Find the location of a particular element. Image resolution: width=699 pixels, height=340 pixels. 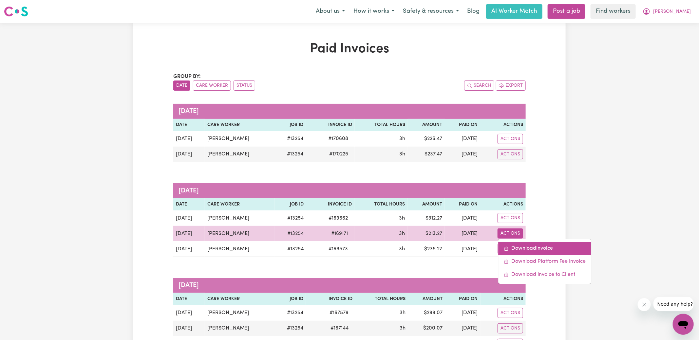

span: # 167579 is located at coordinates (339, 313).